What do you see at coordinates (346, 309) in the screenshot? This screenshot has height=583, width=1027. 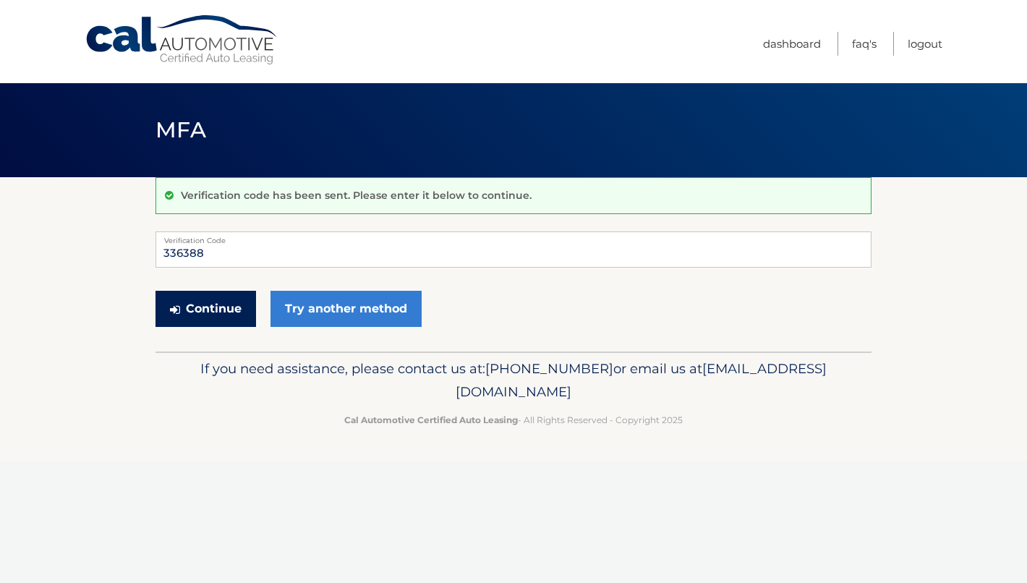 I see `a: Try another method` at bounding box center [346, 309].